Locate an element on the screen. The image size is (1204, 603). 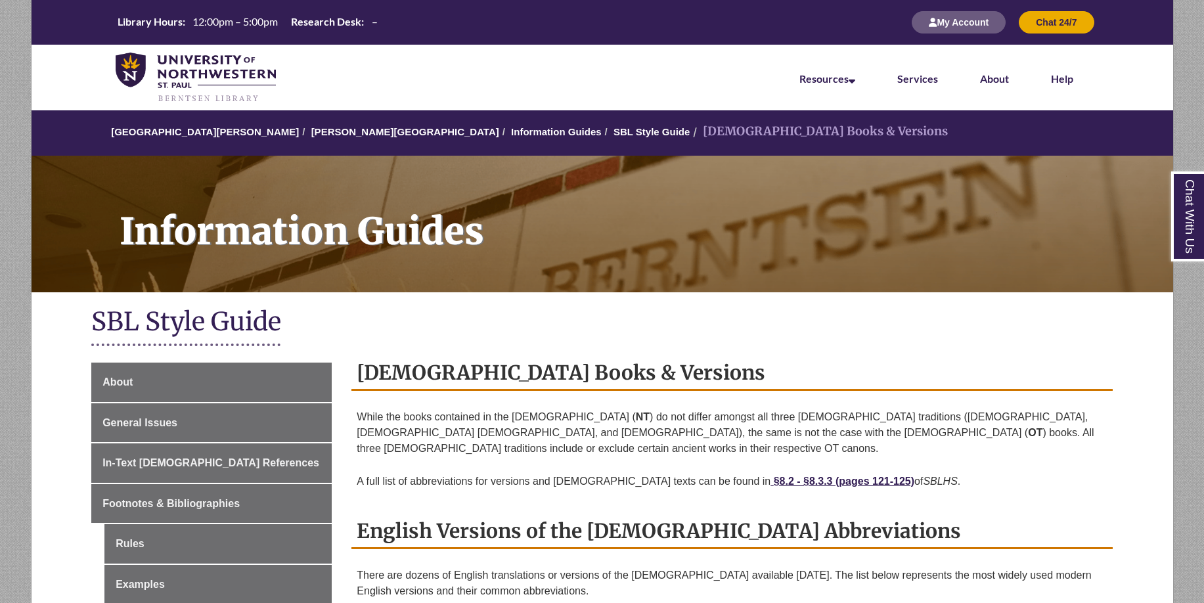
span: About is located at coordinates (118, 382).